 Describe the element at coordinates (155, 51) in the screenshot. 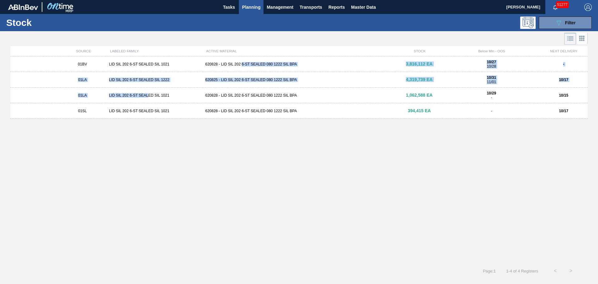

I see `div: LABELED FAMILY` at that location.